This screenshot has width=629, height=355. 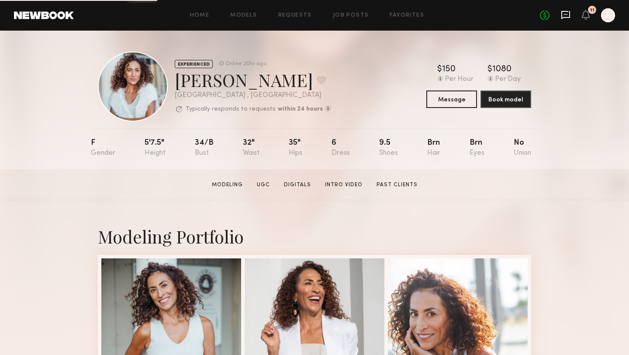 What do you see at coordinates (231, 109) in the screenshot?
I see `p: Typically responds to requests` at bounding box center [231, 109].